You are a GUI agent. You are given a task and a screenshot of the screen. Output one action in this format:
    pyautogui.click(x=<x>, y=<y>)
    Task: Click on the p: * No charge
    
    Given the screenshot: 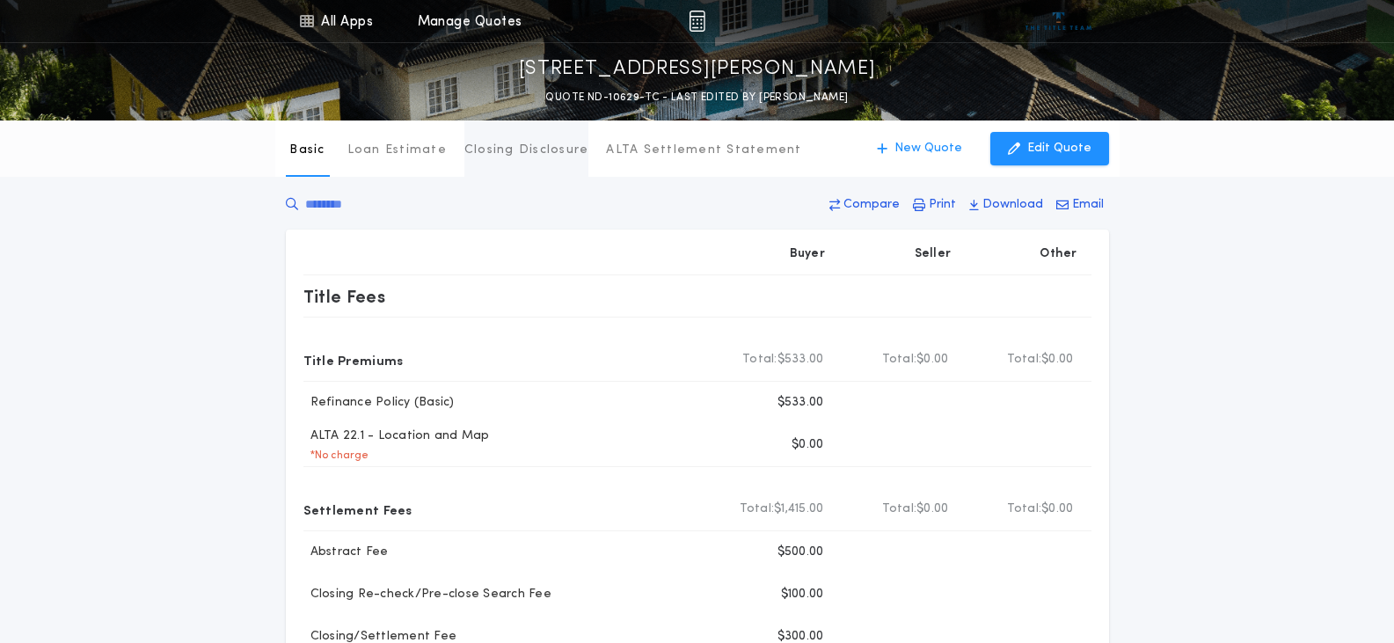 What is the action you would take?
    pyautogui.click(x=336, y=455)
    